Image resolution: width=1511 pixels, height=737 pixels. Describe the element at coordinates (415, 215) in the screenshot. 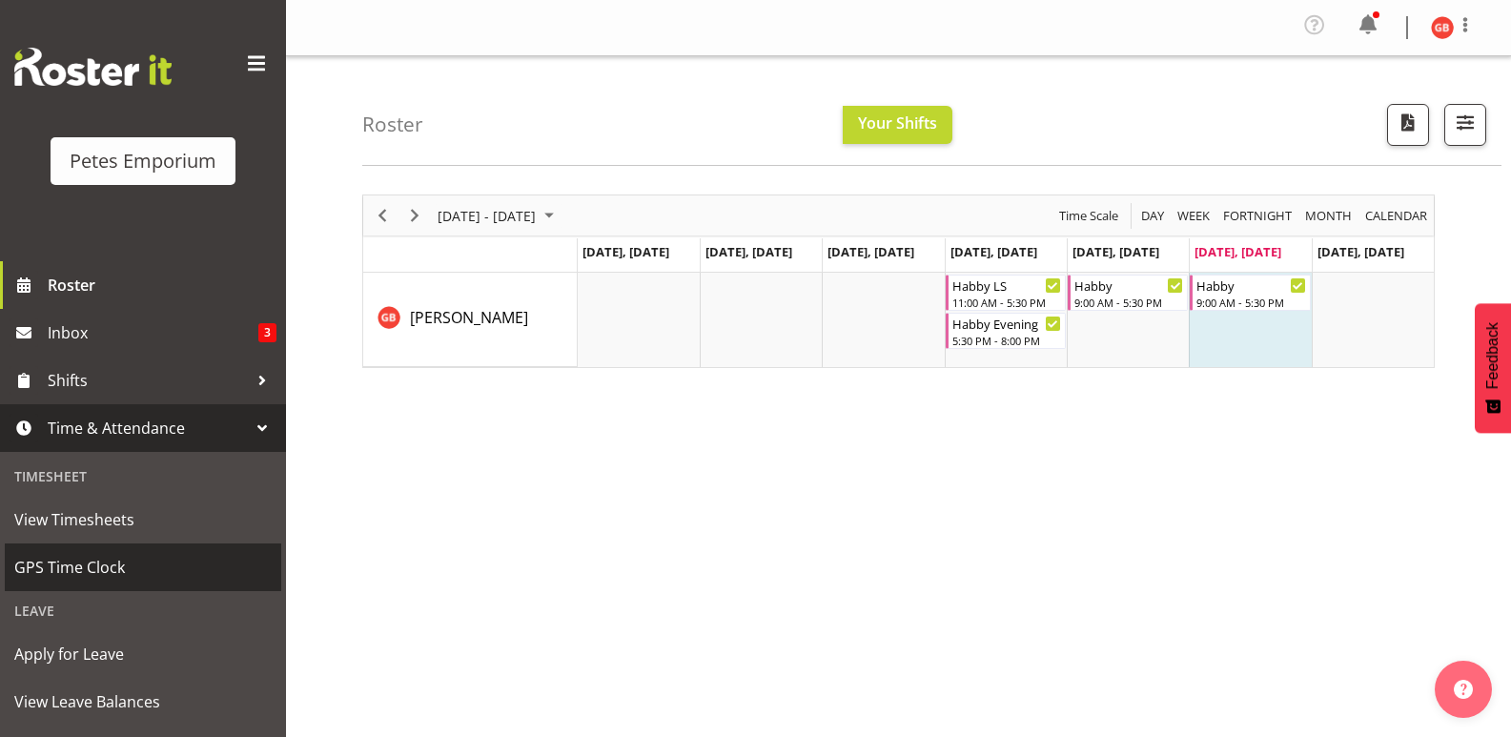

I see `div: Next` at that location.